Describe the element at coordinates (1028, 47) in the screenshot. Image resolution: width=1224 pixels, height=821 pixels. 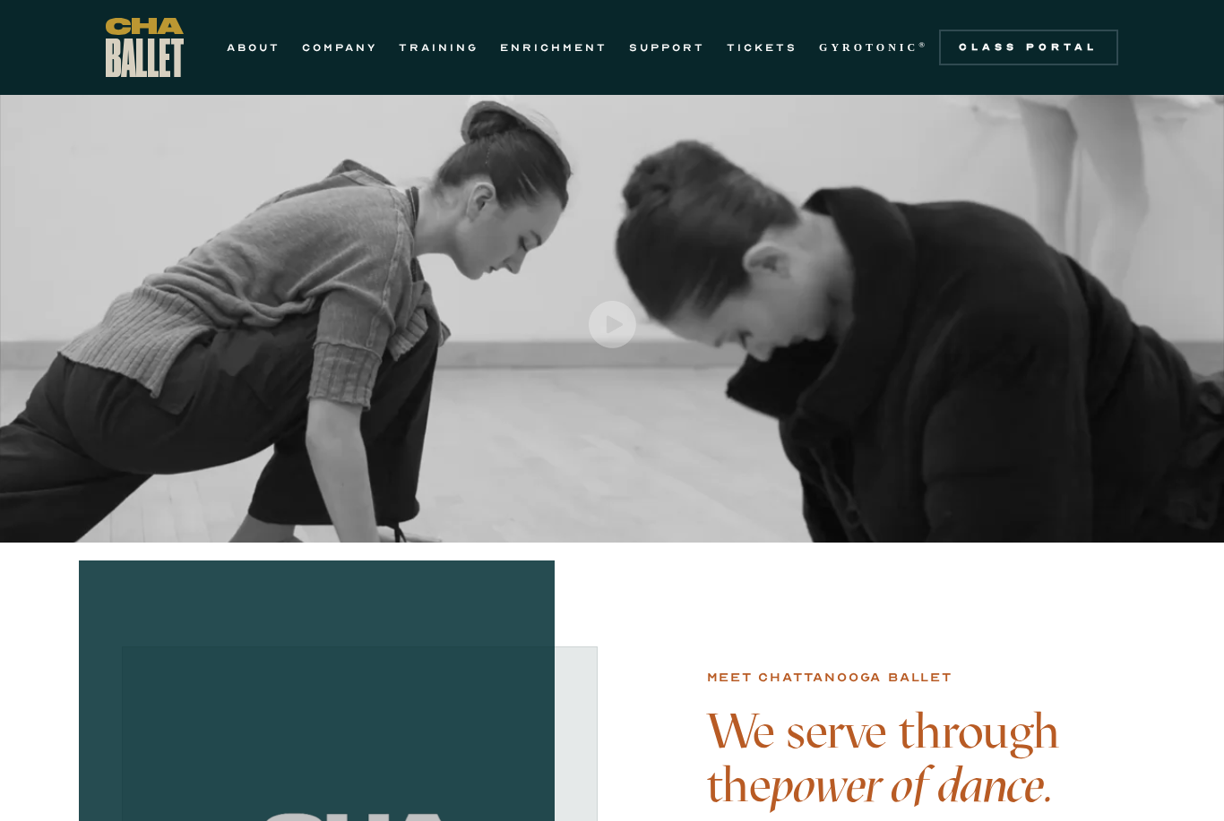
I see `a: Class Portal` at that location.